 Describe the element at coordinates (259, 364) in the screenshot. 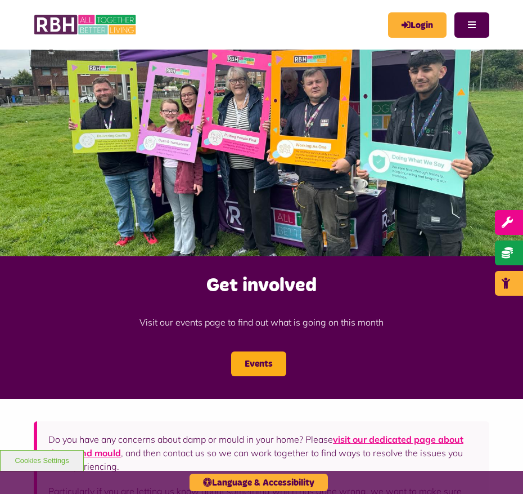

I see `a: Events` at that location.